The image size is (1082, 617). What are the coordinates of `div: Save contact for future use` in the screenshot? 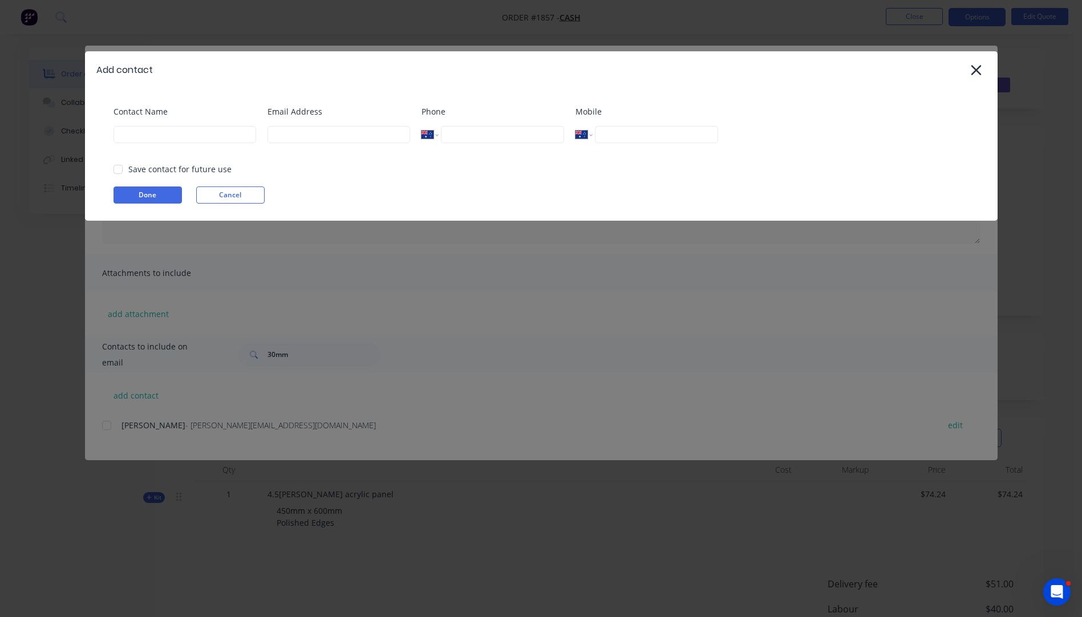 It's located at (180, 169).